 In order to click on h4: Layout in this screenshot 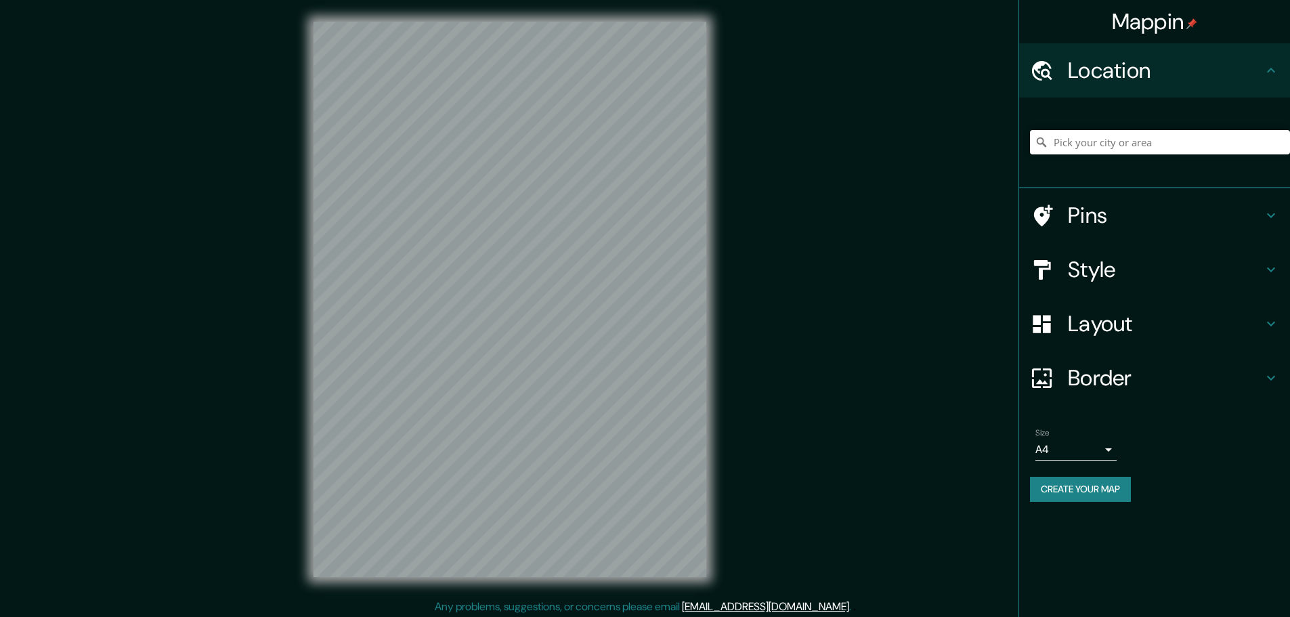, I will do `click(1165, 324)`.